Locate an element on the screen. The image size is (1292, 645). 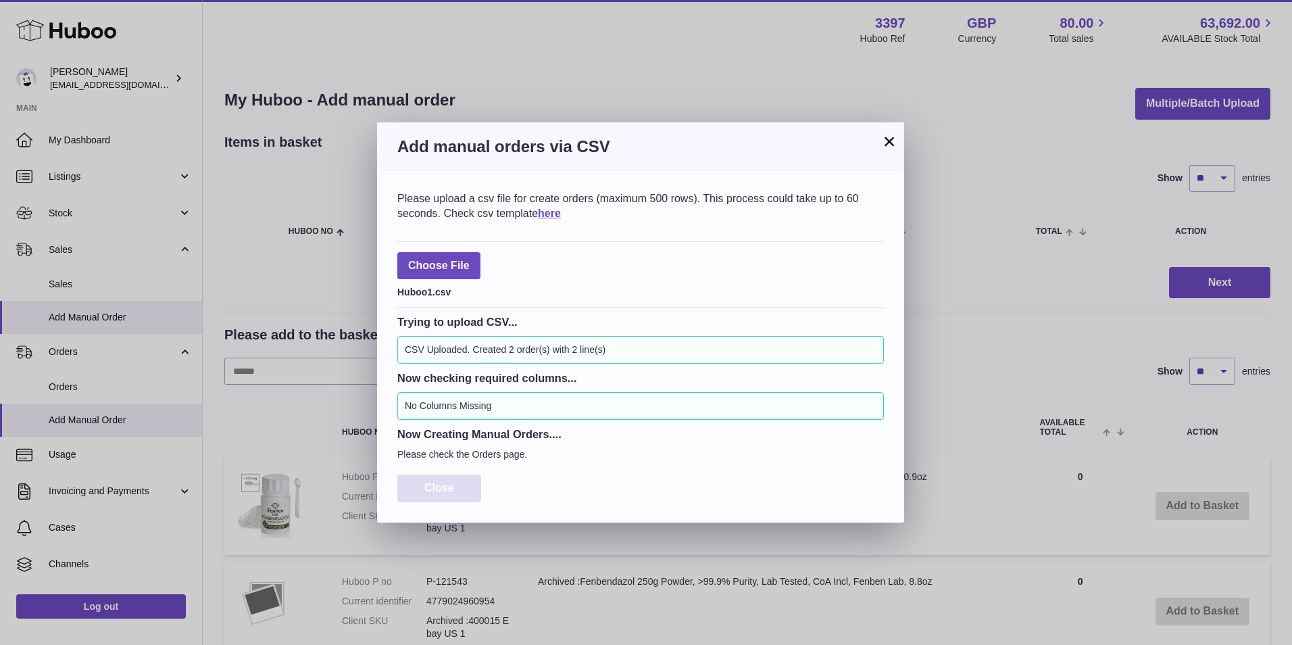
h3: Trying to upload CSV... is located at coordinates (641, 322).